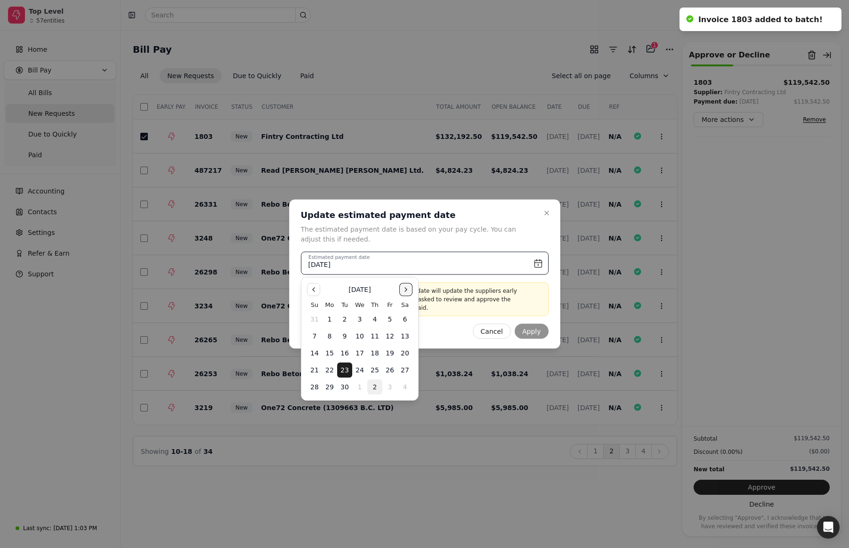 The height and width of the screenshot is (548, 849). I want to click on button: Friday, October 3rd, 2025, so click(390, 387).